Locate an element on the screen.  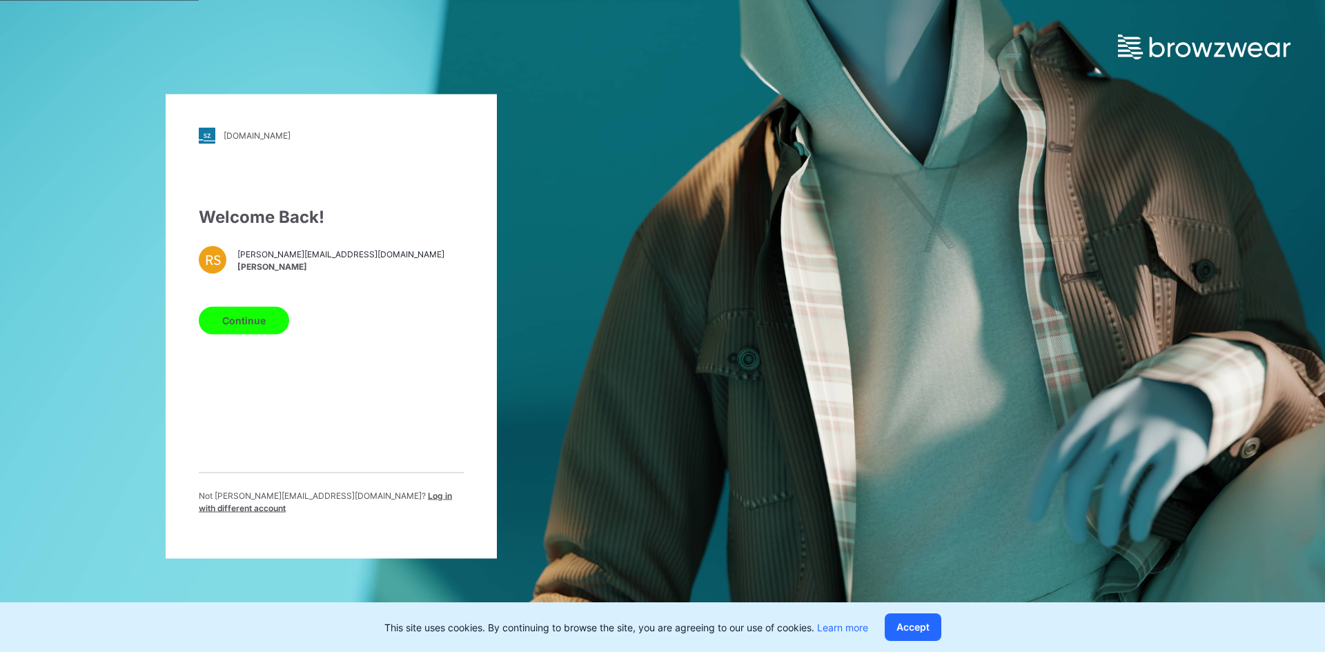
p: This site uses cookies. By continuing to browse the site, you are agreeing to our use of cookies. is located at coordinates (626, 627).